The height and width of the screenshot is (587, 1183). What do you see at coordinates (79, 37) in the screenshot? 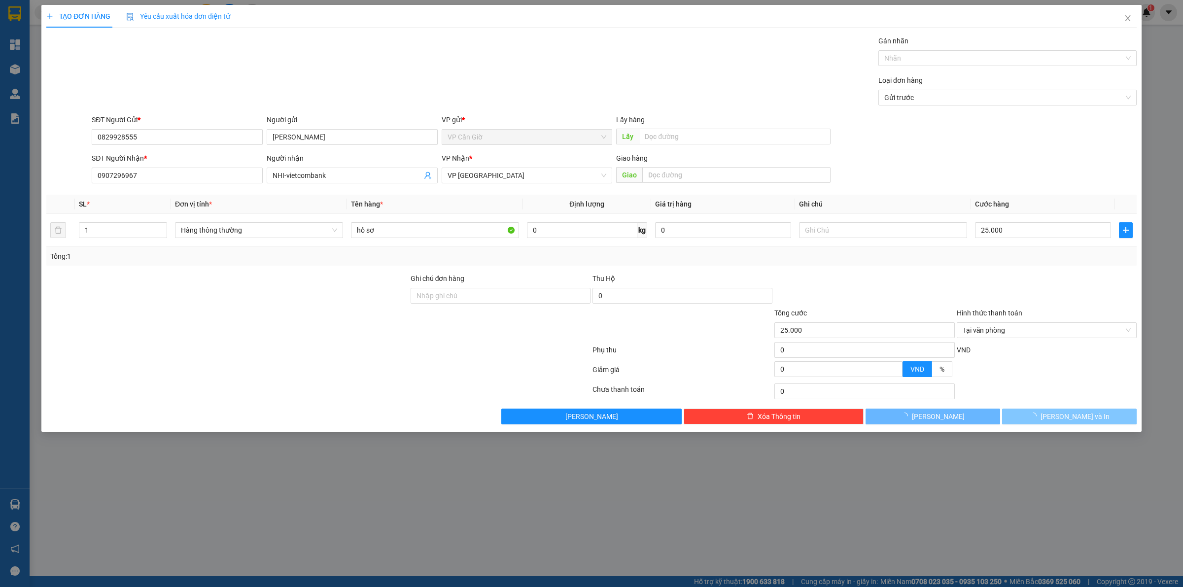
I see `b: Gửi khách hàng` at bounding box center [79, 37].